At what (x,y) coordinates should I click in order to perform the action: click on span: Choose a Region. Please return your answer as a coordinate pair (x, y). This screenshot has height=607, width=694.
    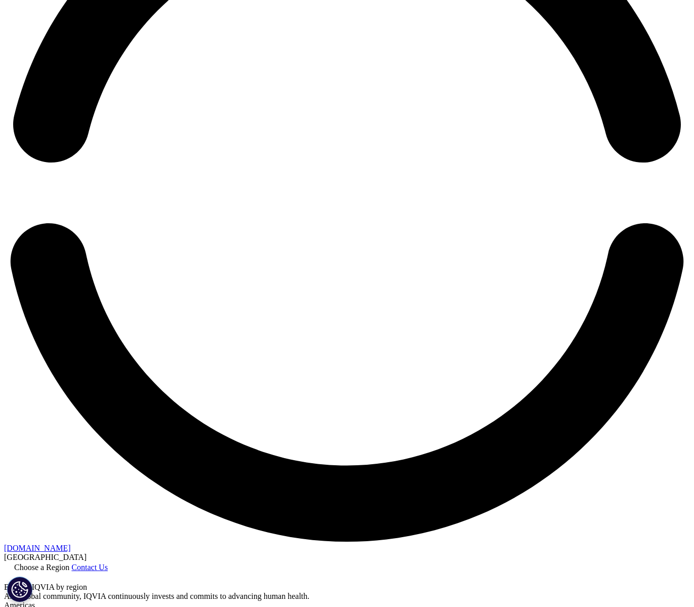
    Looking at the image, I should click on (42, 567).